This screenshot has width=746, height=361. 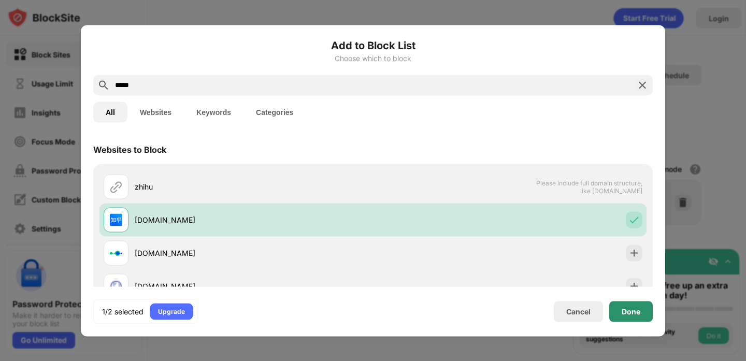 I want to click on h6: Add to Block List, so click(x=373, y=45).